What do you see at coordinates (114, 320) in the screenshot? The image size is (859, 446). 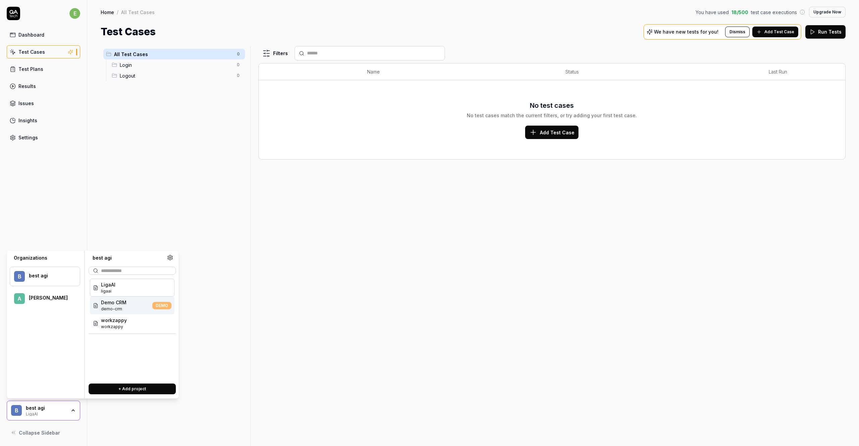 I see `span: workzappy` at bounding box center [114, 320].